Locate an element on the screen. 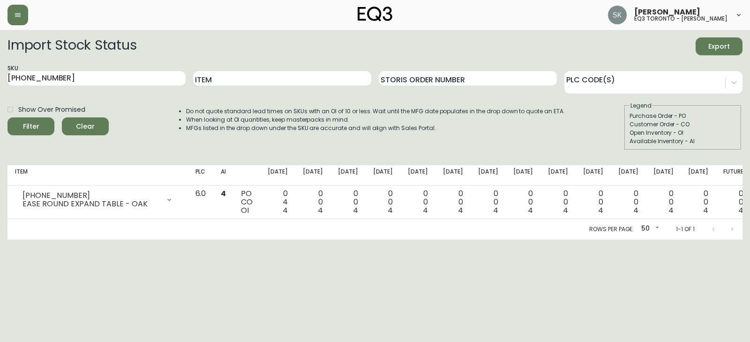  p: 1-1 of 1 is located at coordinates (685, 230).